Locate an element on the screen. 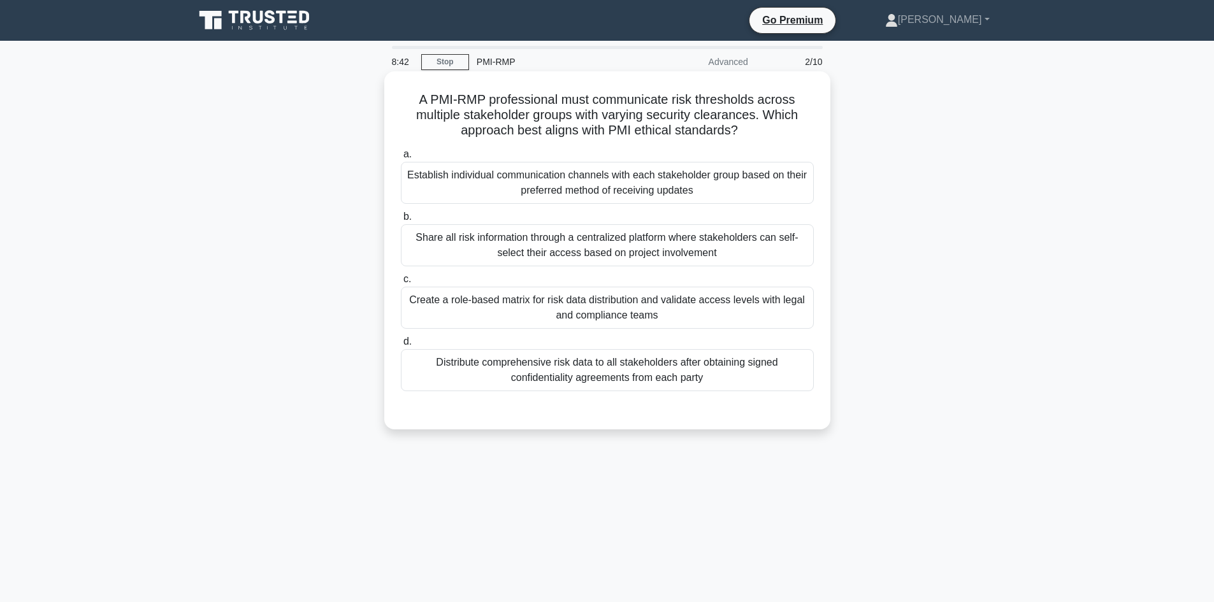  div: Distribute comprehensive risk data to all stakeholders after obtaining signed confidentiality agr... is located at coordinates (607, 370).